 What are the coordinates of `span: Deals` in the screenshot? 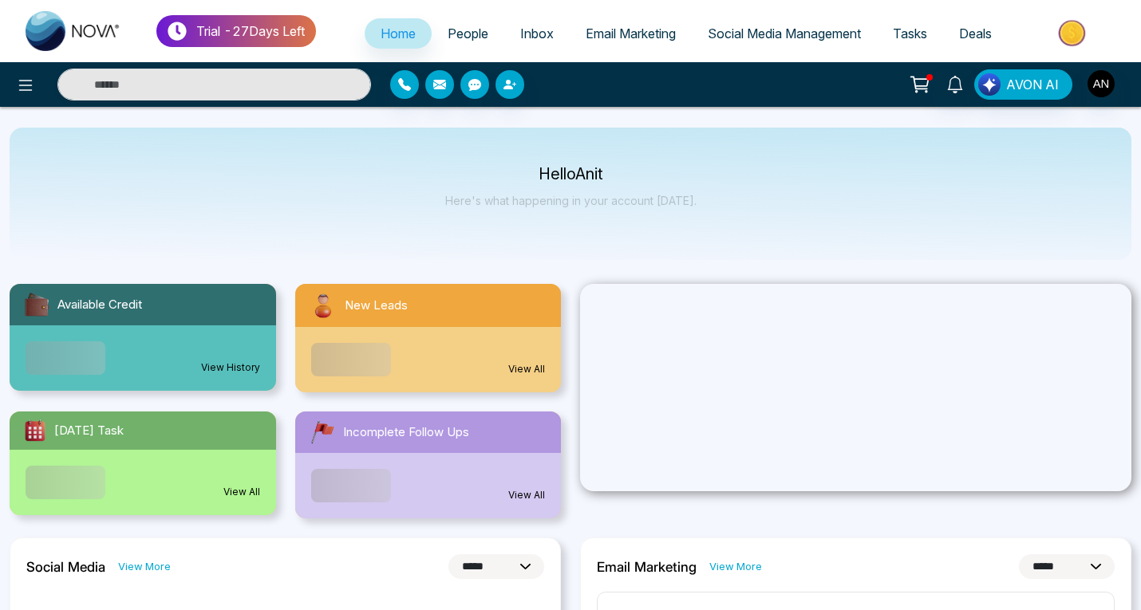 It's located at (975, 34).